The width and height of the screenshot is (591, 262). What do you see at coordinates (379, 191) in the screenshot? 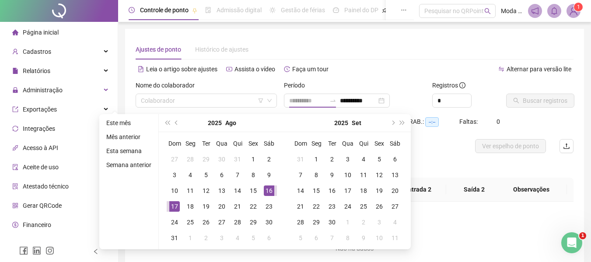
I see `td: 2025-09-19` at bounding box center [379, 191].